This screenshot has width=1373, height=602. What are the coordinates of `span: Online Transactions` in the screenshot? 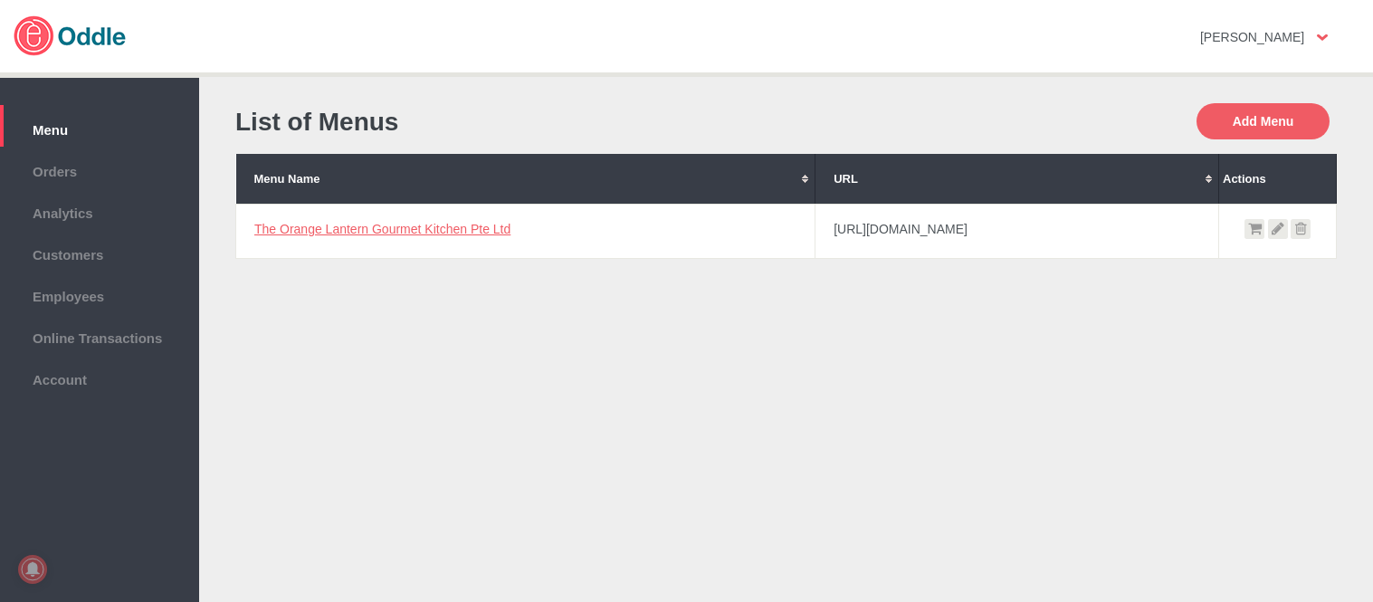 It's located at (100, 336).